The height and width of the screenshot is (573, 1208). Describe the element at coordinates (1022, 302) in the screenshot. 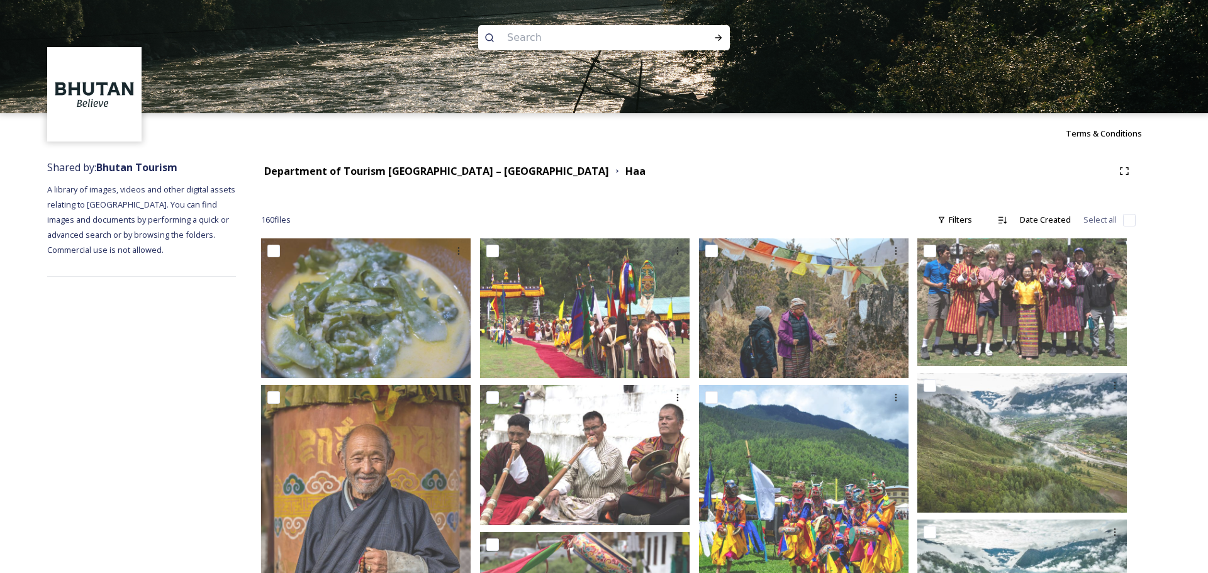

I see `img: IMG_2270.jpg` at that location.